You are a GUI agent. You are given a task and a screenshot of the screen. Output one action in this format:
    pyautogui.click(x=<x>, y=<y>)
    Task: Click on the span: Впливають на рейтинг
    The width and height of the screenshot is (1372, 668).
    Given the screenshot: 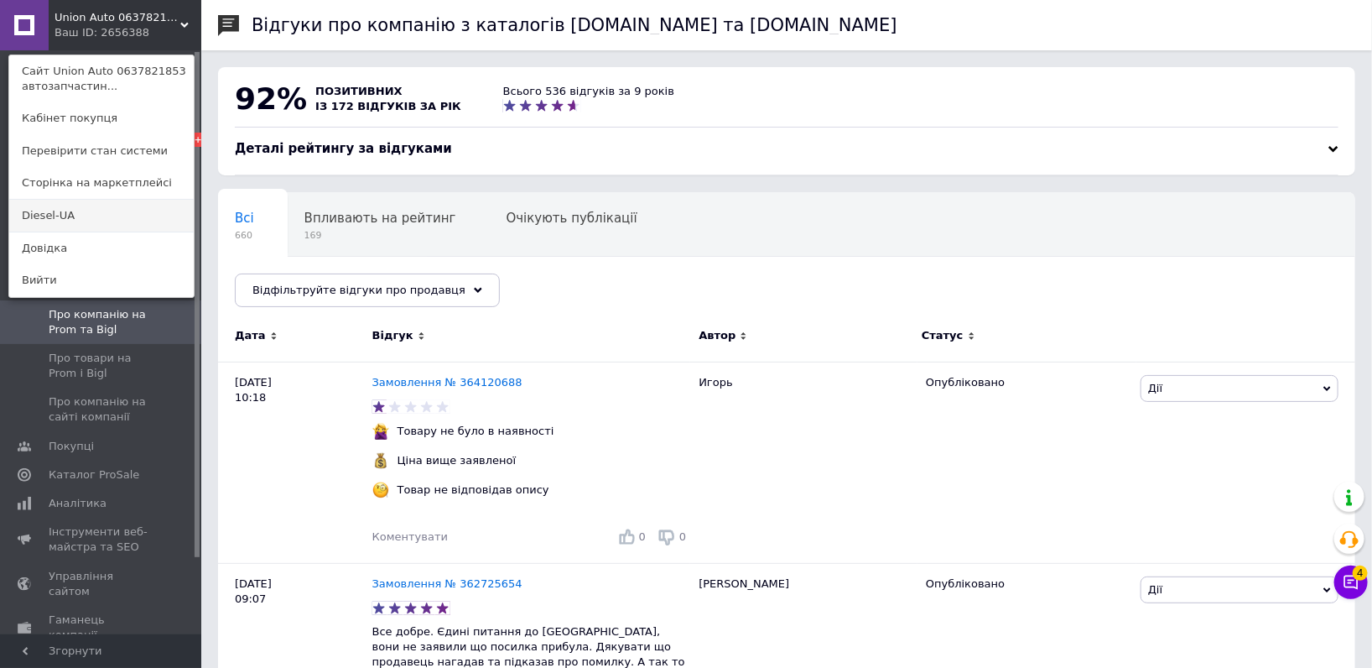 What is the action you would take?
    pyautogui.click(x=380, y=218)
    